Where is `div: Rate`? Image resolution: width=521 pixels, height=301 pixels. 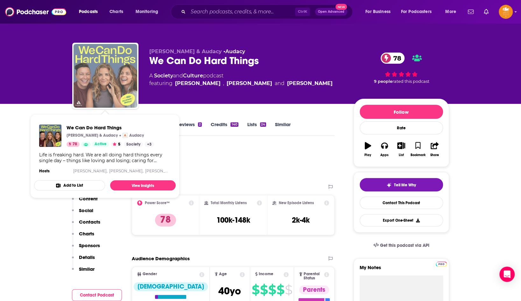 div: Rate is located at coordinates (402, 128).